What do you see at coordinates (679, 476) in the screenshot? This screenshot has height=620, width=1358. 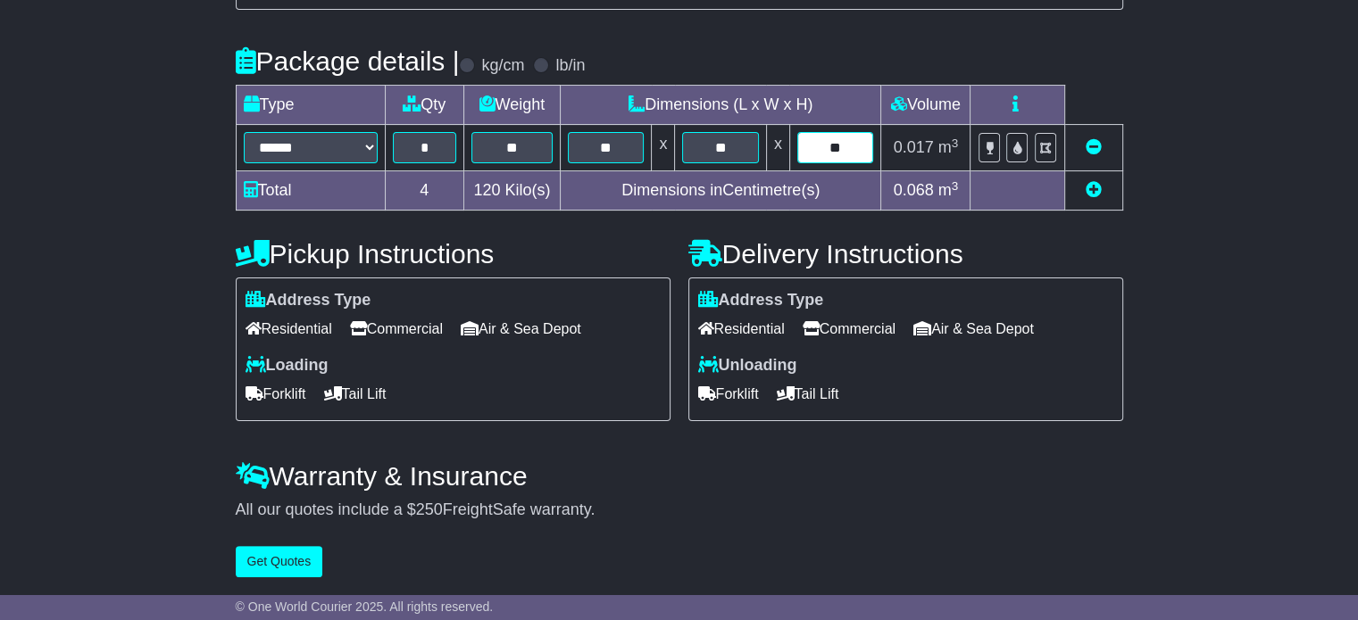 I see `h4: Warranty & Insurance` at bounding box center [679, 476].